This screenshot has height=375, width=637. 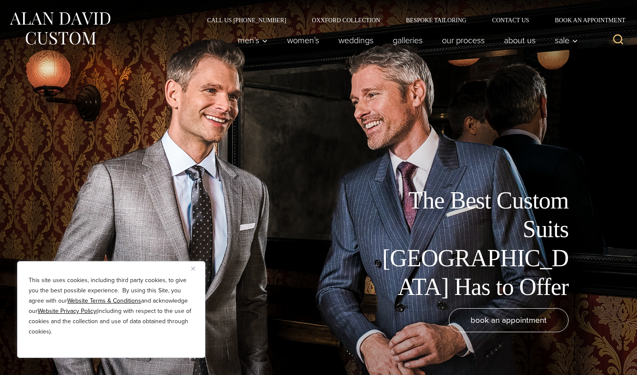 What do you see at coordinates (411, 20) in the screenshot?
I see `nav: Secondary Navigation` at bounding box center [411, 20].